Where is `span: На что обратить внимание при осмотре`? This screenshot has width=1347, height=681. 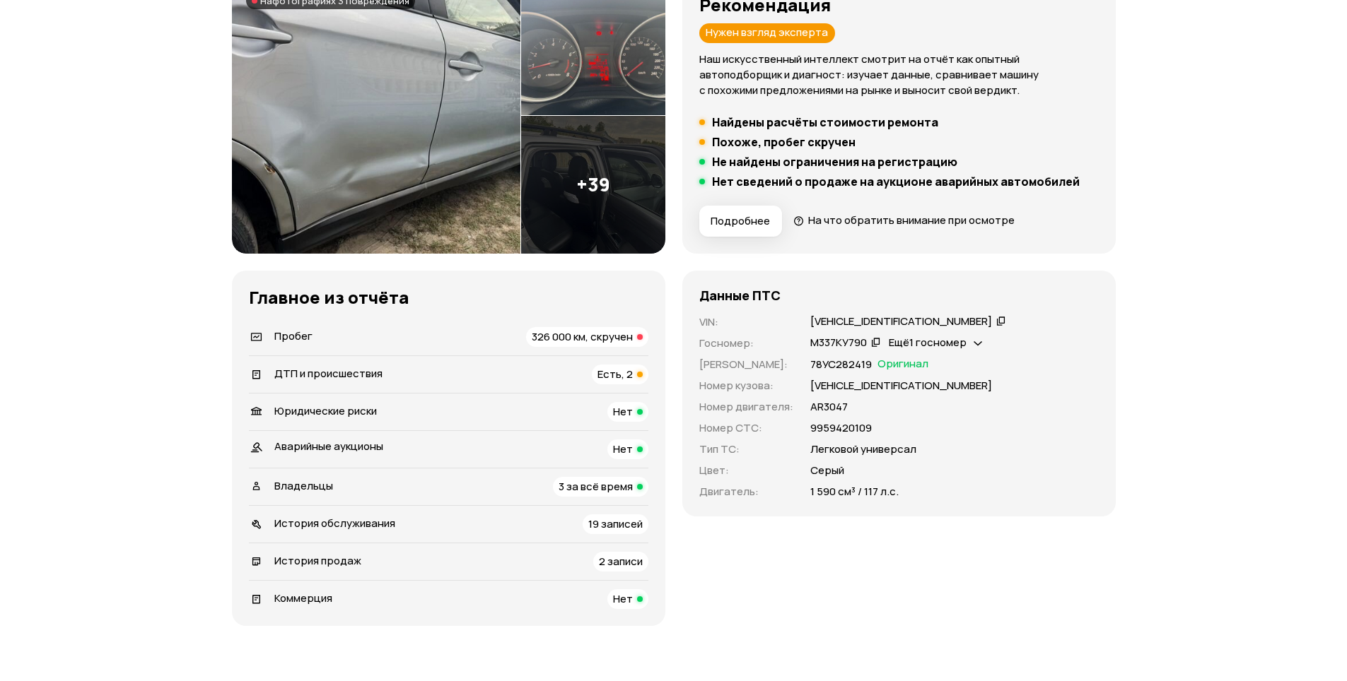 span: На что обратить внимание при осмотре is located at coordinates (911, 220).